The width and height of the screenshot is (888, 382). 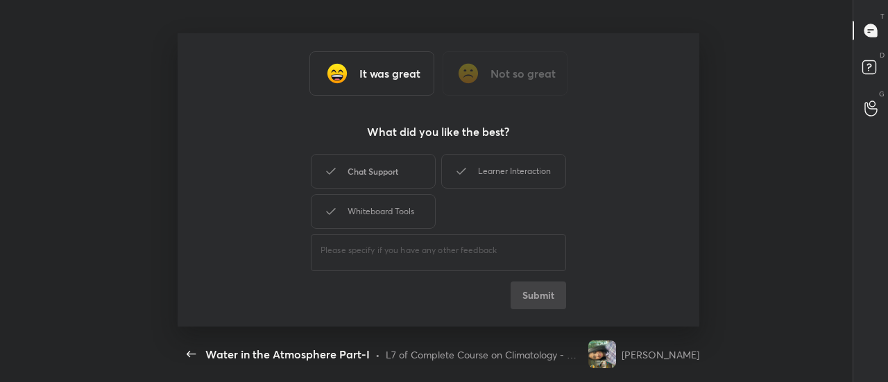 I want to click on h3: It was great, so click(x=390, y=74).